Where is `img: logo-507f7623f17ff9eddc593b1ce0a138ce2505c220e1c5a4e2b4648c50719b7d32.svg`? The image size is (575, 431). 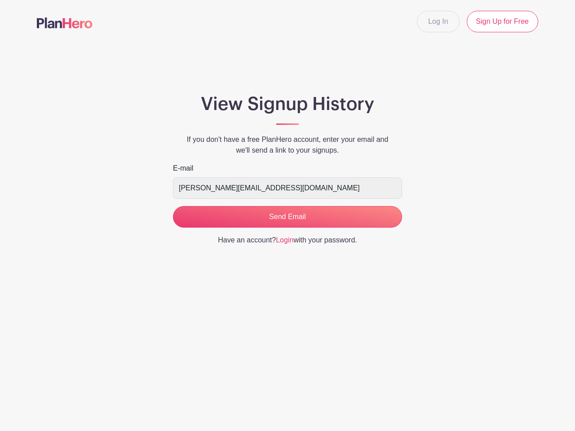 img: logo-507f7623f17ff9eddc593b1ce0a138ce2505c220e1c5a4e2b4648c50719b7d32.svg is located at coordinates (65, 23).